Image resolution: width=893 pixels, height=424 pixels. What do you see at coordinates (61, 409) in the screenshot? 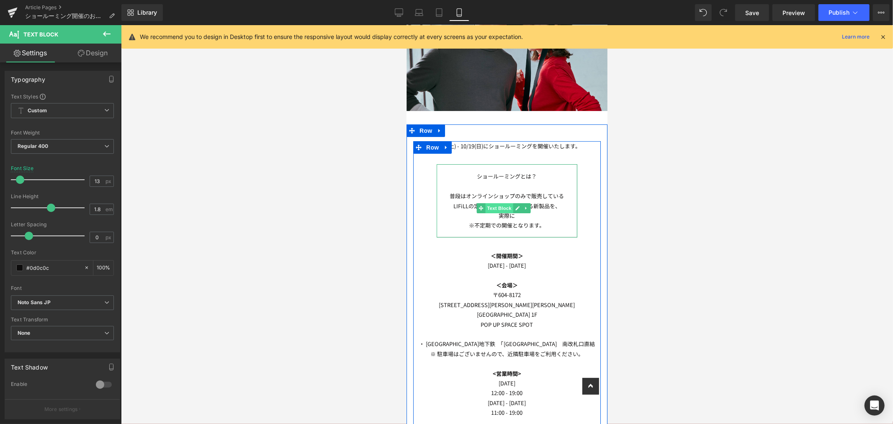
I see `p: More settings` at bounding box center [61, 409].